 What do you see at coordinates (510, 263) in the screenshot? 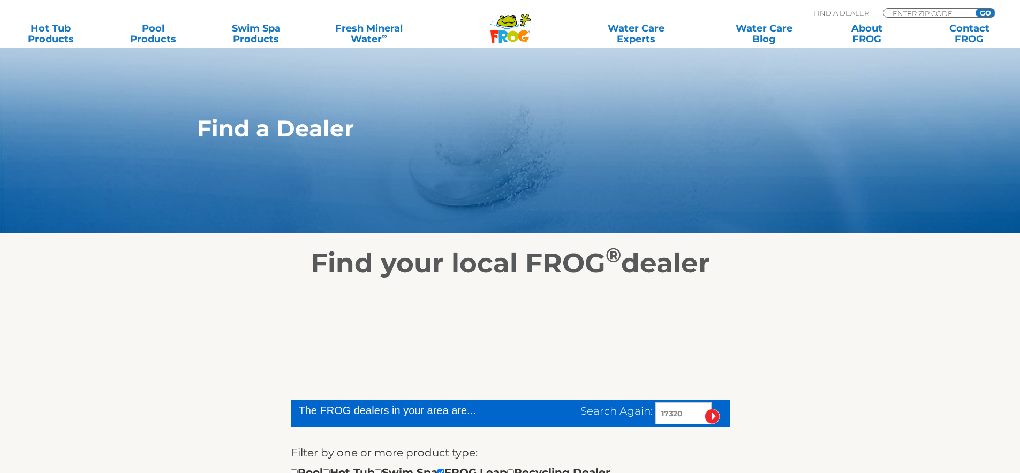
I see `h2: Find your local FROG dealer` at bounding box center [510, 263].